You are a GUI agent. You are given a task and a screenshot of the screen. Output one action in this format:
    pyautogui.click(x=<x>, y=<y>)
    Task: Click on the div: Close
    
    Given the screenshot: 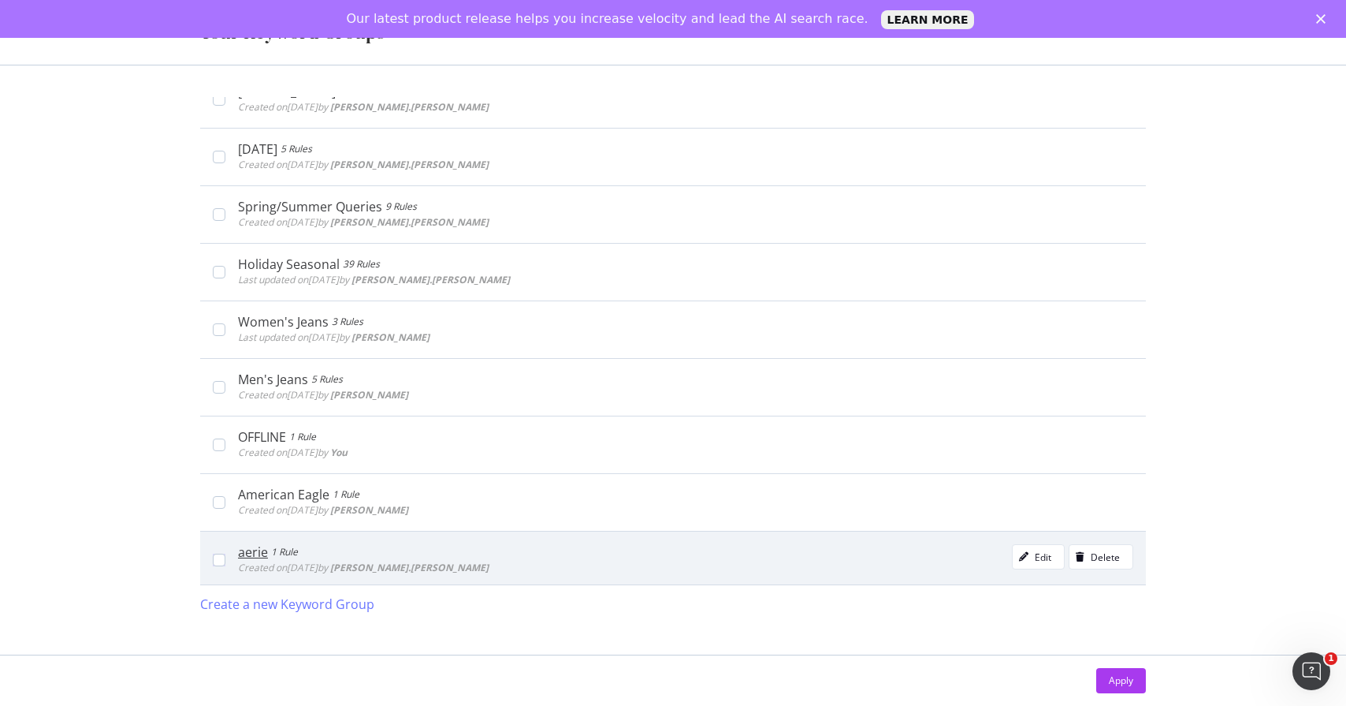 What is the action you would take?
    pyautogui.click(x=1324, y=19)
    